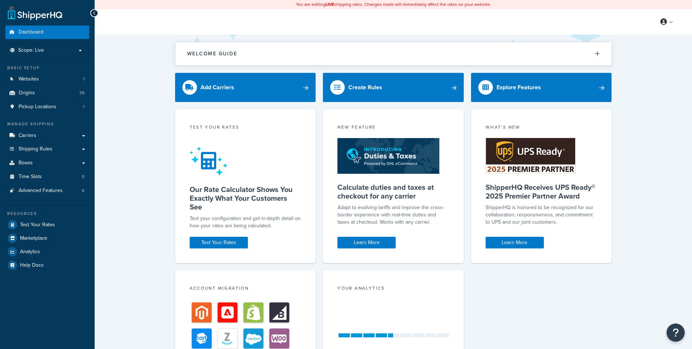 This screenshot has height=349, width=692. Describe the element at coordinates (25, 163) in the screenshot. I see `span: Boxes` at that location.